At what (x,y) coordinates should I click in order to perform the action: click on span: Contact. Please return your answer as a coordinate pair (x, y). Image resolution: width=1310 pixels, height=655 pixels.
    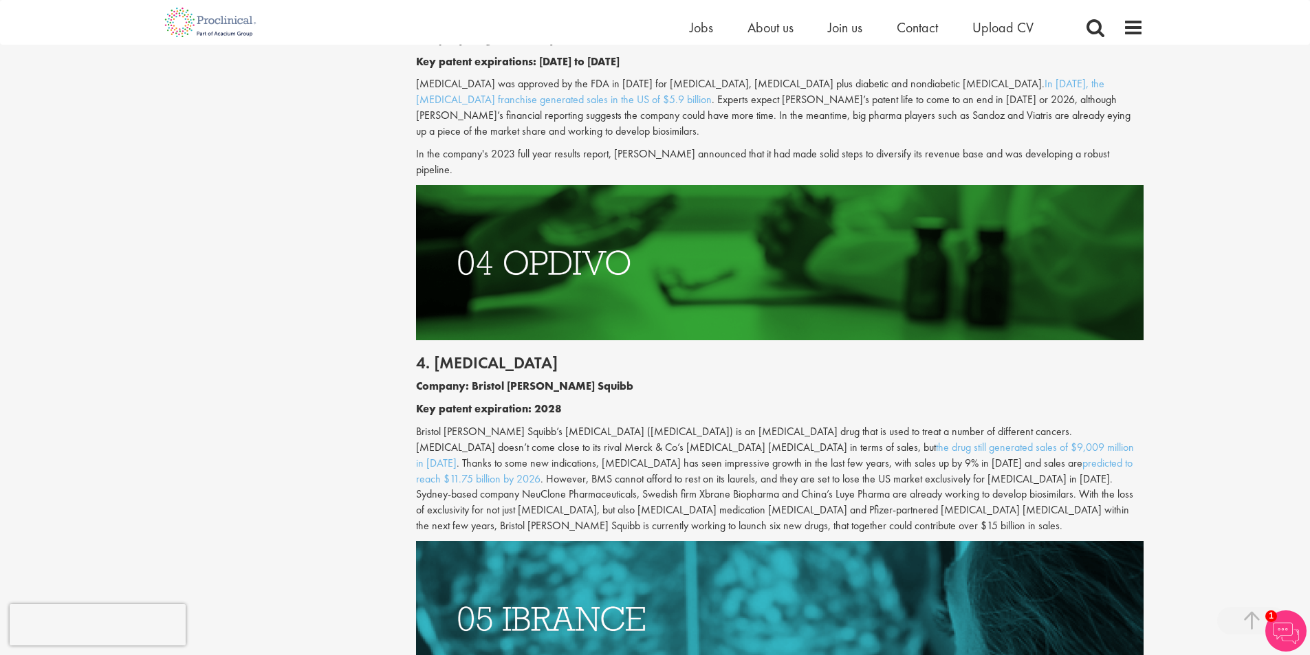
    Looking at the image, I should click on (917, 28).